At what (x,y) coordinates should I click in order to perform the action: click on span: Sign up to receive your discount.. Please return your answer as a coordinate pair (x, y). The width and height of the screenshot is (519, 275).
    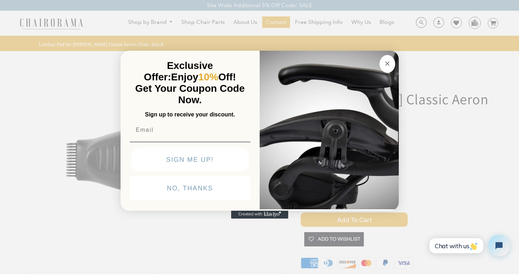
    Looking at the image, I should click on (190, 114).